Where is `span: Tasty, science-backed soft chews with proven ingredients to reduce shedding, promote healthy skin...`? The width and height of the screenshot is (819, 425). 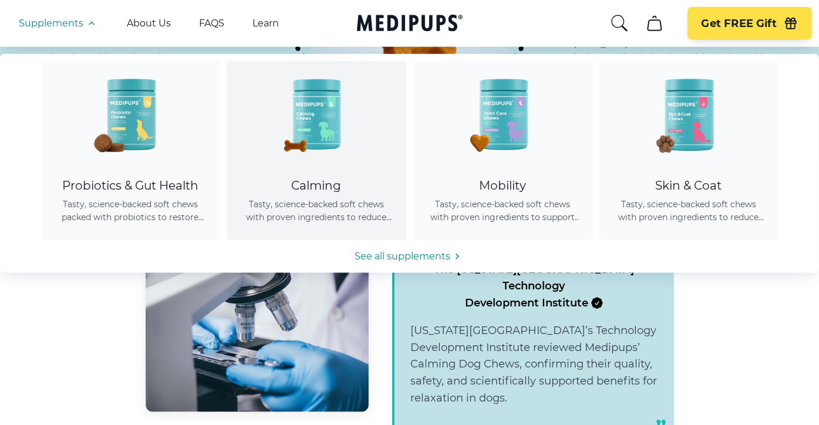 span: Tasty, science-backed soft chews with proven ingredients to reduce shedding, promote healthy skin... is located at coordinates (689, 211).